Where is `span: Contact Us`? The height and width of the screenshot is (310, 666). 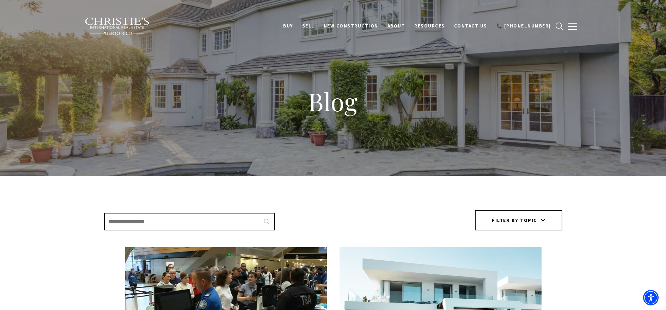 span: Contact Us is located at coordinates (471, 26).